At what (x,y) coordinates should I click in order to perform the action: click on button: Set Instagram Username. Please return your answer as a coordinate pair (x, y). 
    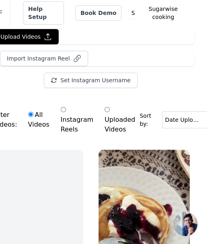
    Looking at the image, I should click on (91, 80).